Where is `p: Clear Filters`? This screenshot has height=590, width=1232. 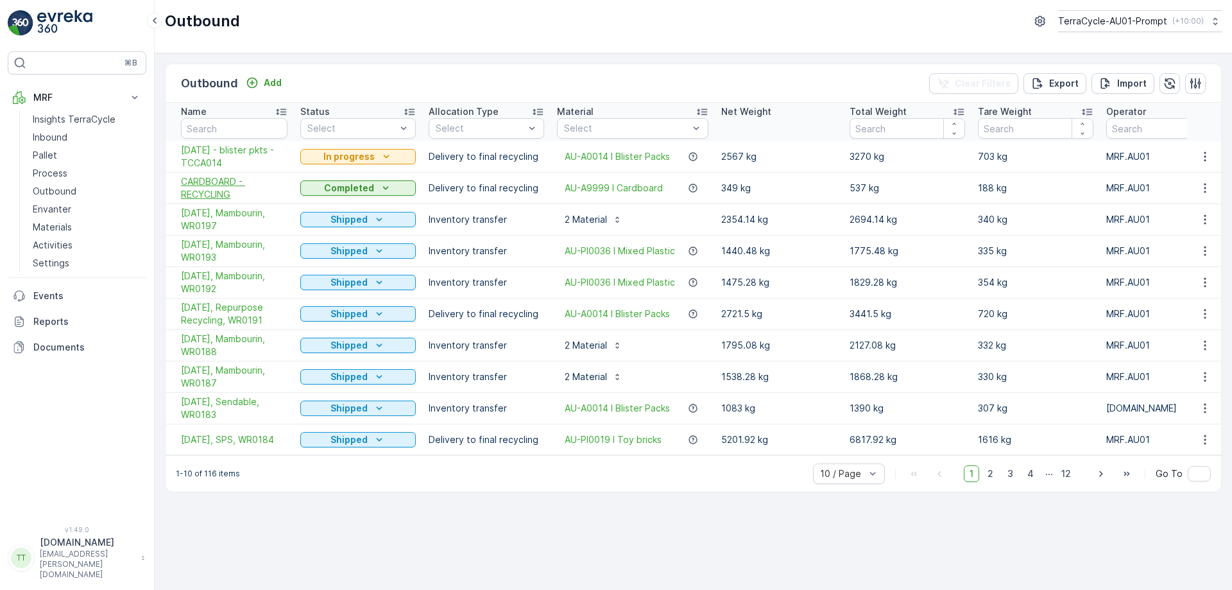 p: Clear Filters is located at coordinates (982, 83).